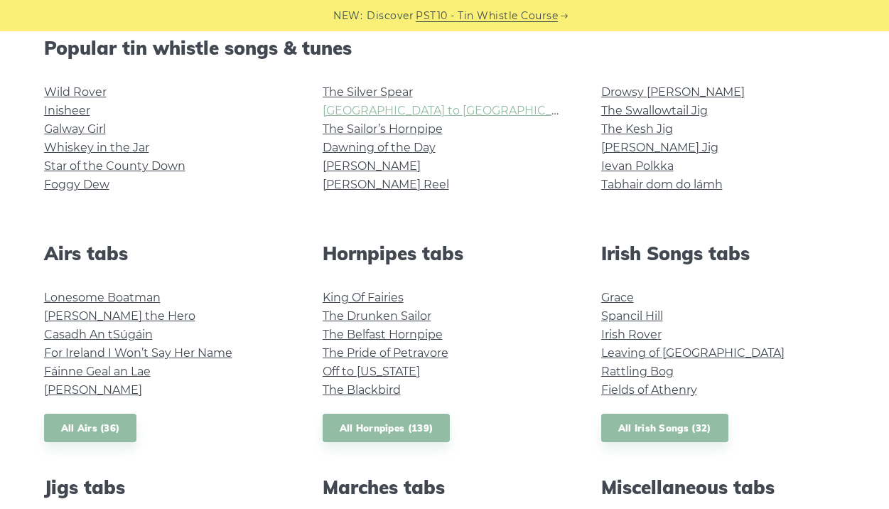 This screenshot has width=889, height=509. Describe the element at coordinates (363, 297) in the screenshot. I see `a: King Of Fairies` at that location.